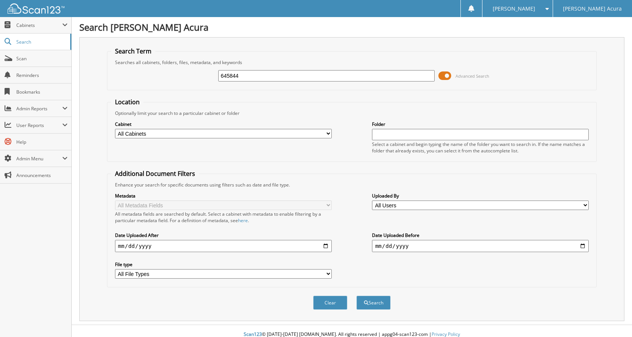  Describe the element at coordinates (41, 42) in the screenshot. I see `span: Search` at that location.